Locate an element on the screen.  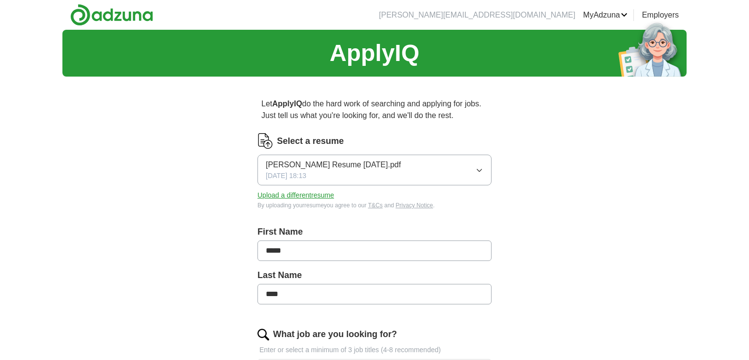
img: CV Icon is located at coordinates (265, 141).